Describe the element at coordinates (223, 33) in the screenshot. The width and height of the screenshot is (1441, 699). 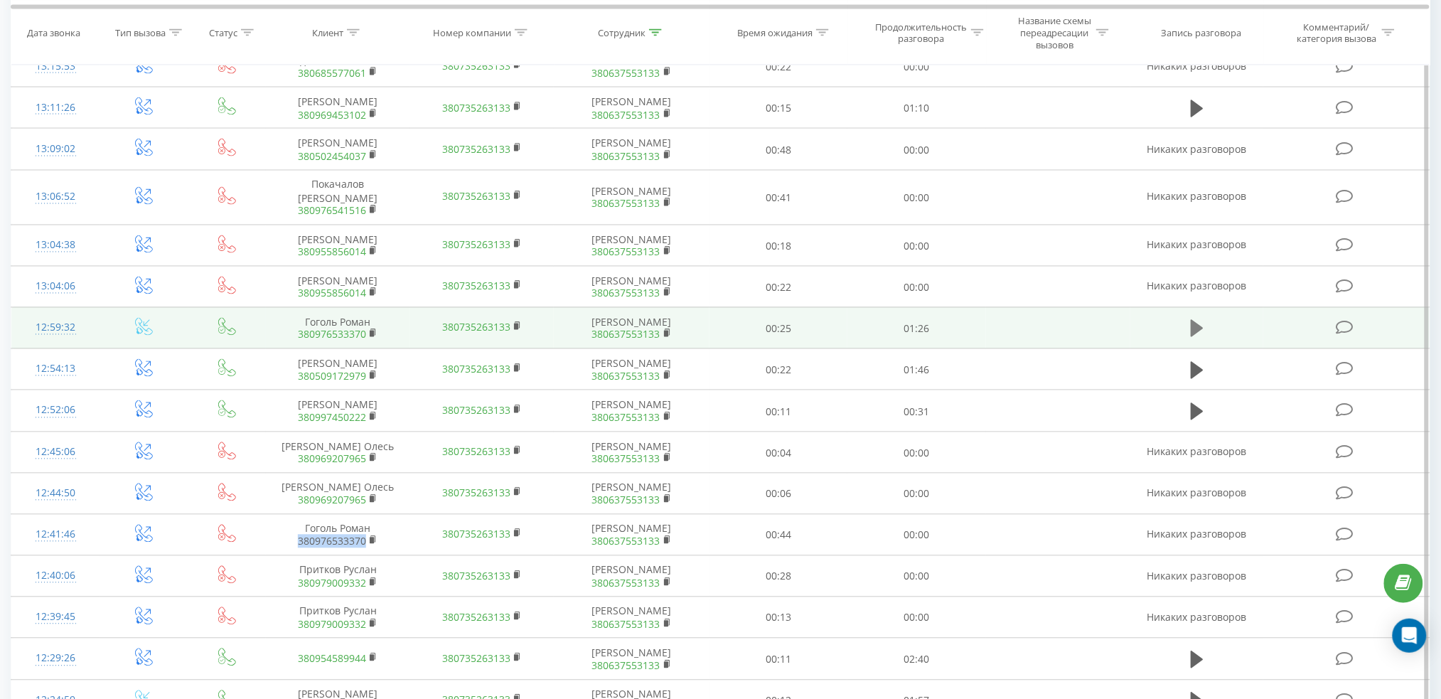
I see `font: Статус` at that location.